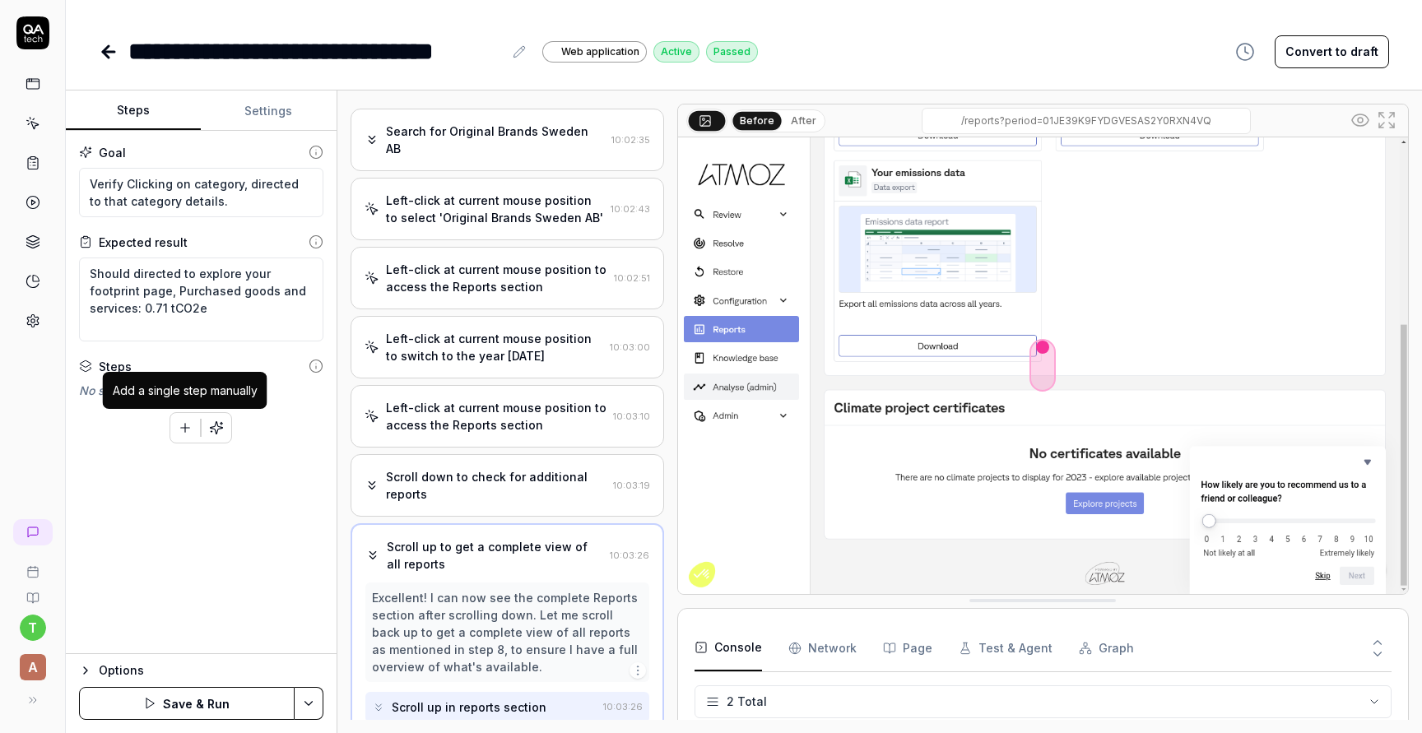 This screenshot has height=733, width=1422. What do you see at coordinates (33, 667) in the screenshot?
I see `span: A` at bounding box center [33, 667].